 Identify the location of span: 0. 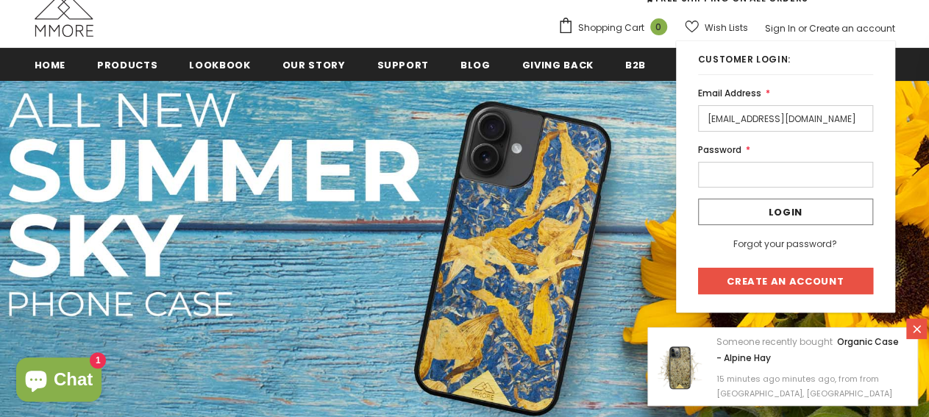
(658, 26).